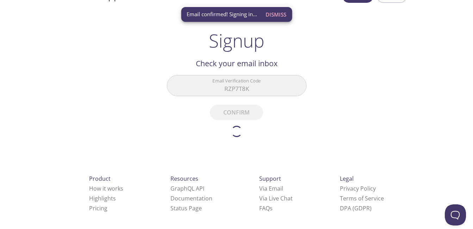  What do you see at coordinates (361, 198) in the screenshot?
I see `a: Terms of Service` at bounding box center [361, 198].